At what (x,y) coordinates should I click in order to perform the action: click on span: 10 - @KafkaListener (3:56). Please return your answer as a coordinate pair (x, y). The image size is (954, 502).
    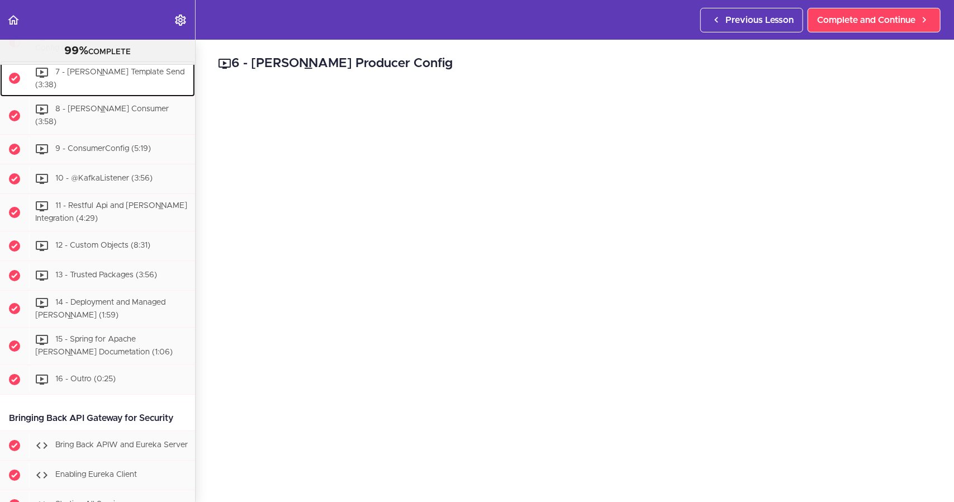
    Looking at the image, I should click on (104, 178).